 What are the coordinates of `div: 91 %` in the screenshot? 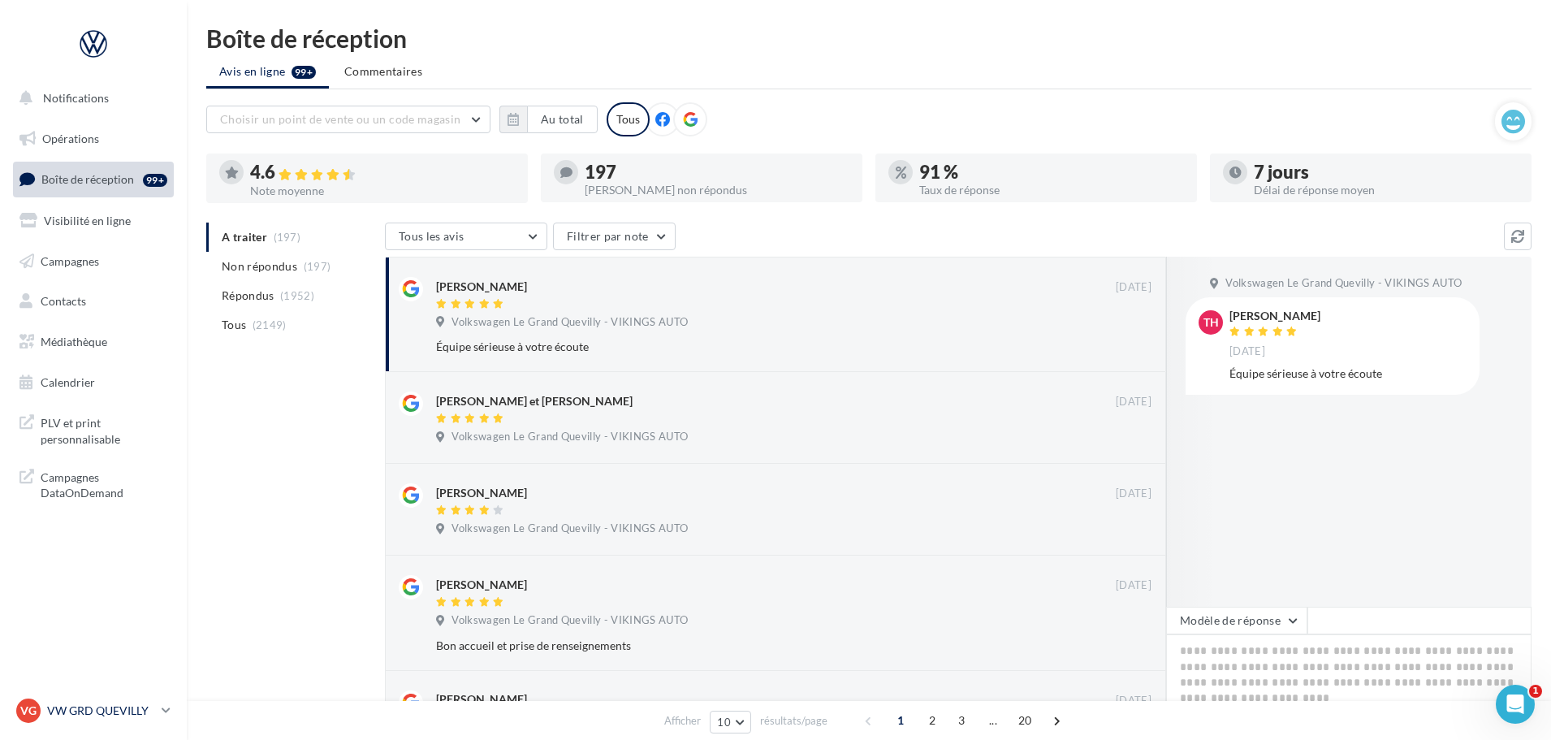 It's located at (1052, 172).